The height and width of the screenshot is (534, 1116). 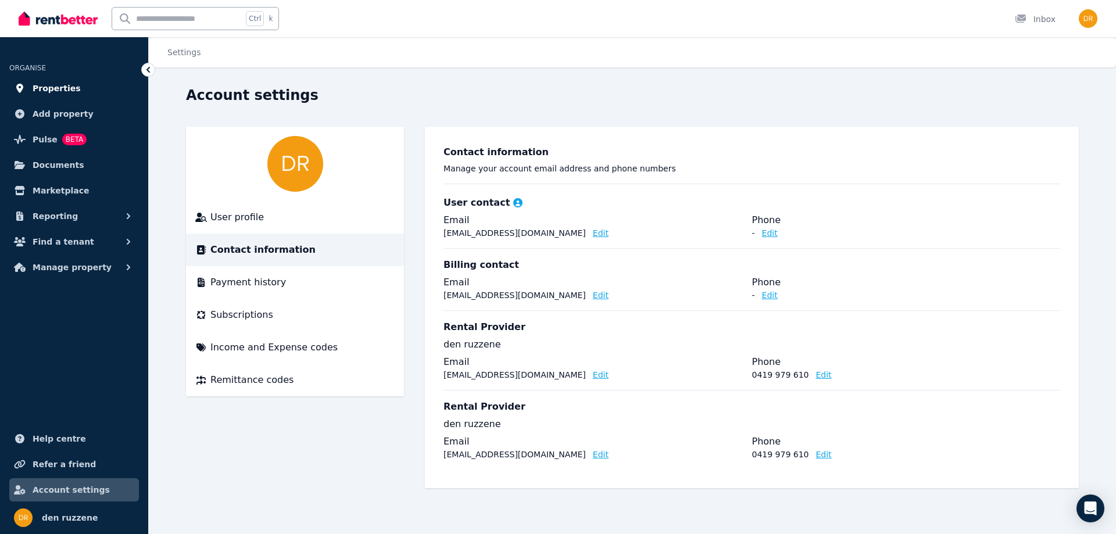 What do you see at coordinates (237, 217) in the screenshot?
I see `span: User profile` at bounding box center [237, 217].